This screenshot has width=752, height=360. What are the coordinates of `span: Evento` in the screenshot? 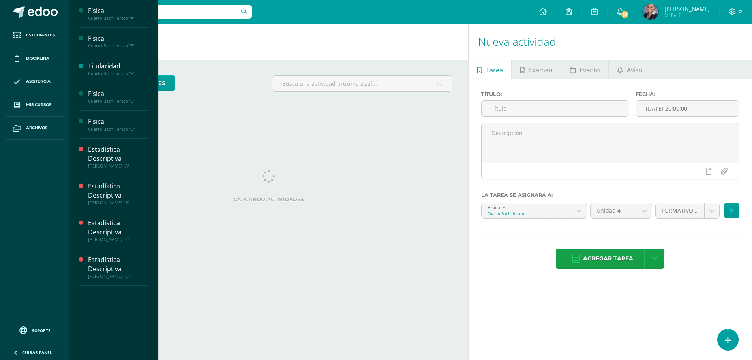 It's located at (590, 70).